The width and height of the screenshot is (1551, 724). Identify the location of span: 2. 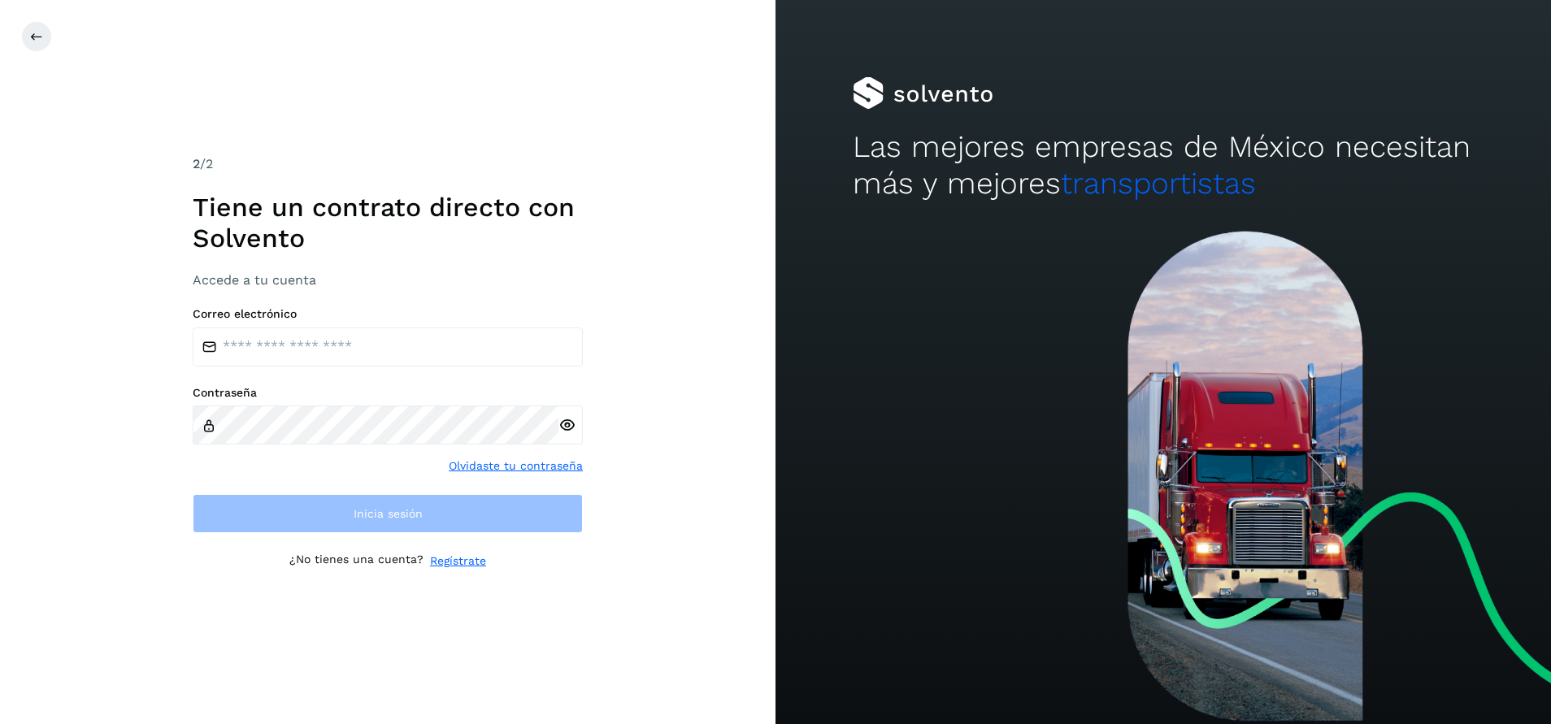
(196, 163).